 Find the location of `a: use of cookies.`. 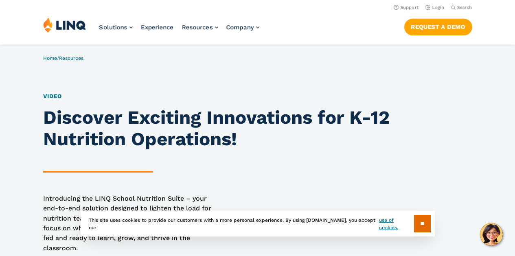

a: use of cookies. is located at coordinates (396, 224).